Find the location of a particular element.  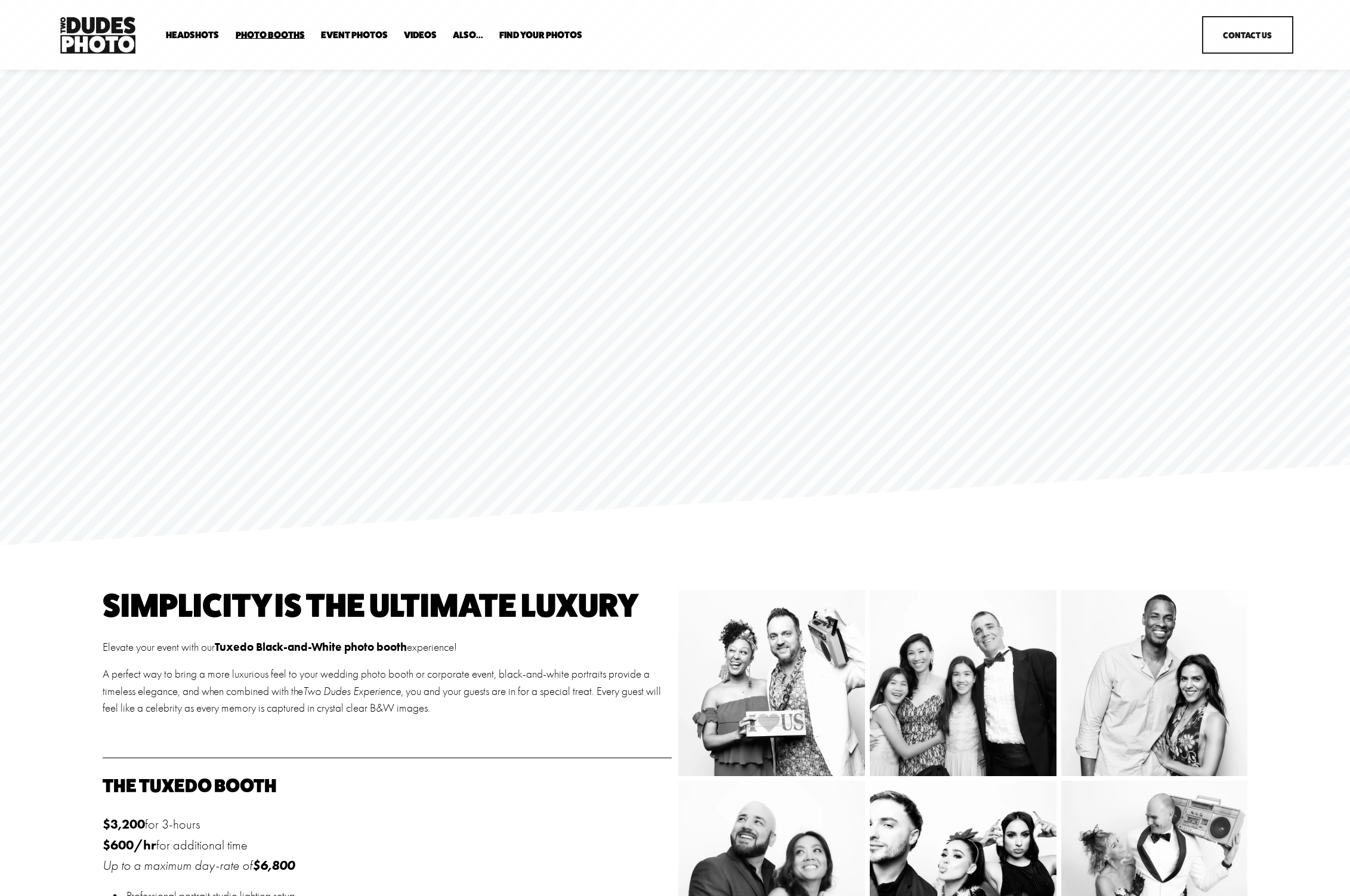

span: Headshots is located at coordinates (192, 35).